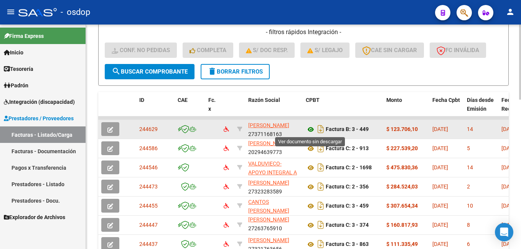  What do you see at coordinates (267, 50) in the screenshot?
I see `span: S/ Doc Resp.` at bounding box center [267, 50].